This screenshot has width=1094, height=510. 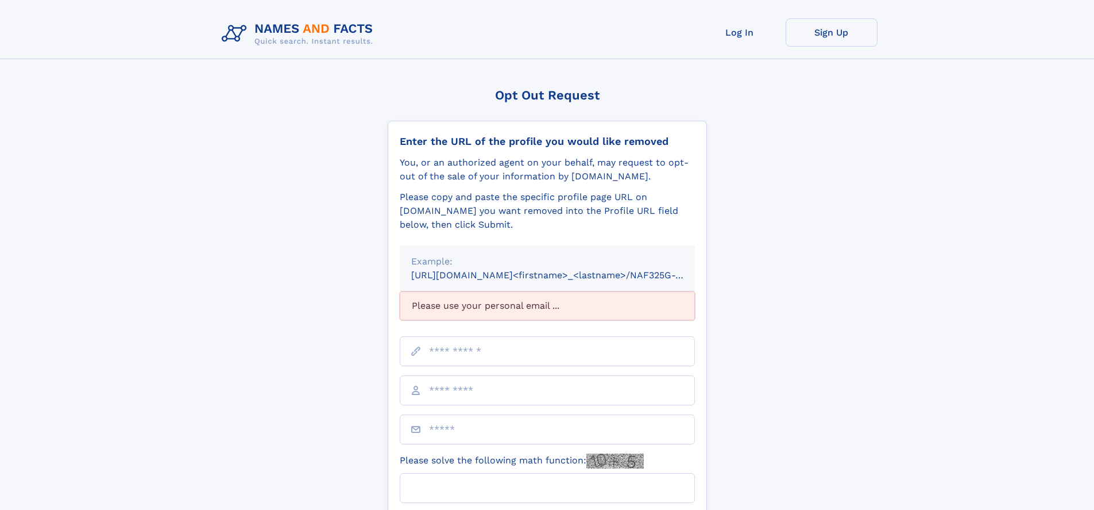 I want to click on div: Example:, so click(x=547, y=261).